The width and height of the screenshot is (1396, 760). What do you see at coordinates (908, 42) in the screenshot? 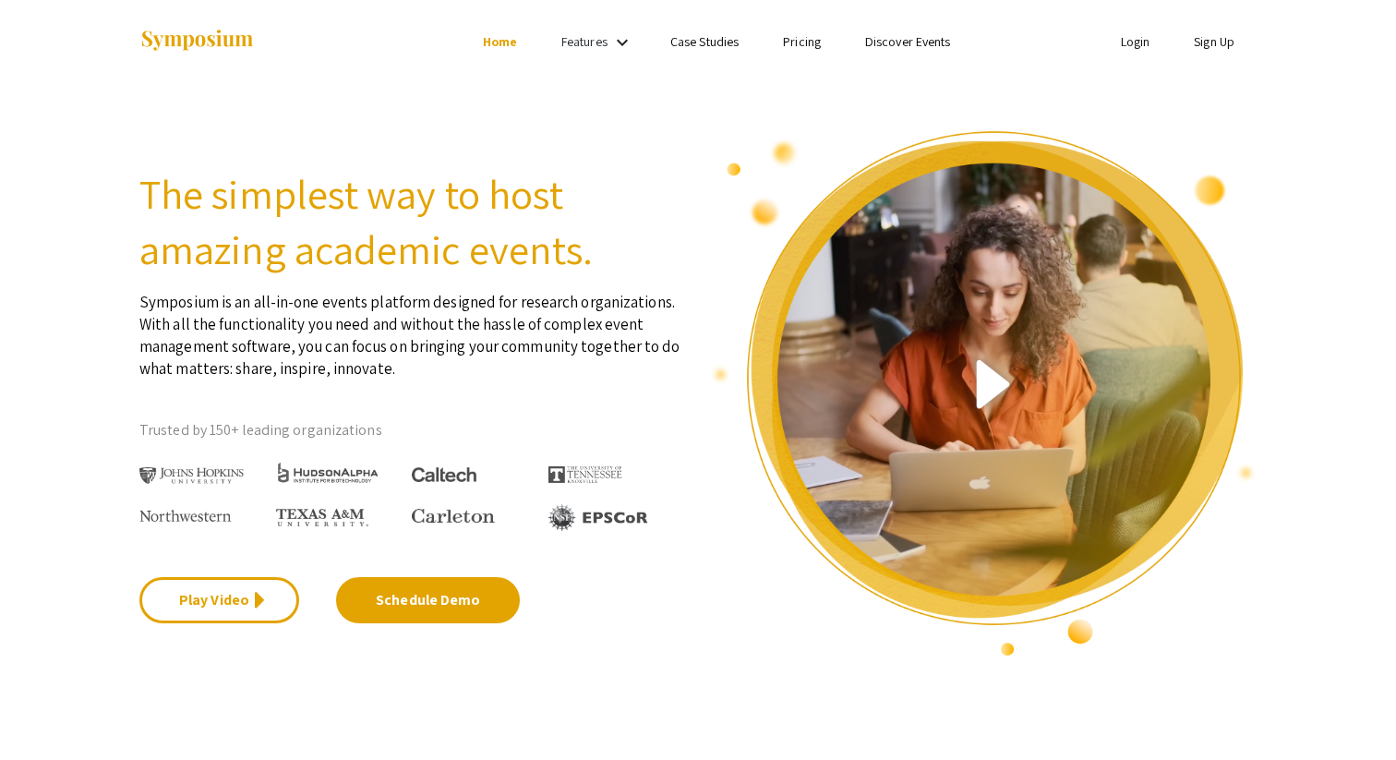
I see `a: Discover Events` at bounding box center [908, 42].